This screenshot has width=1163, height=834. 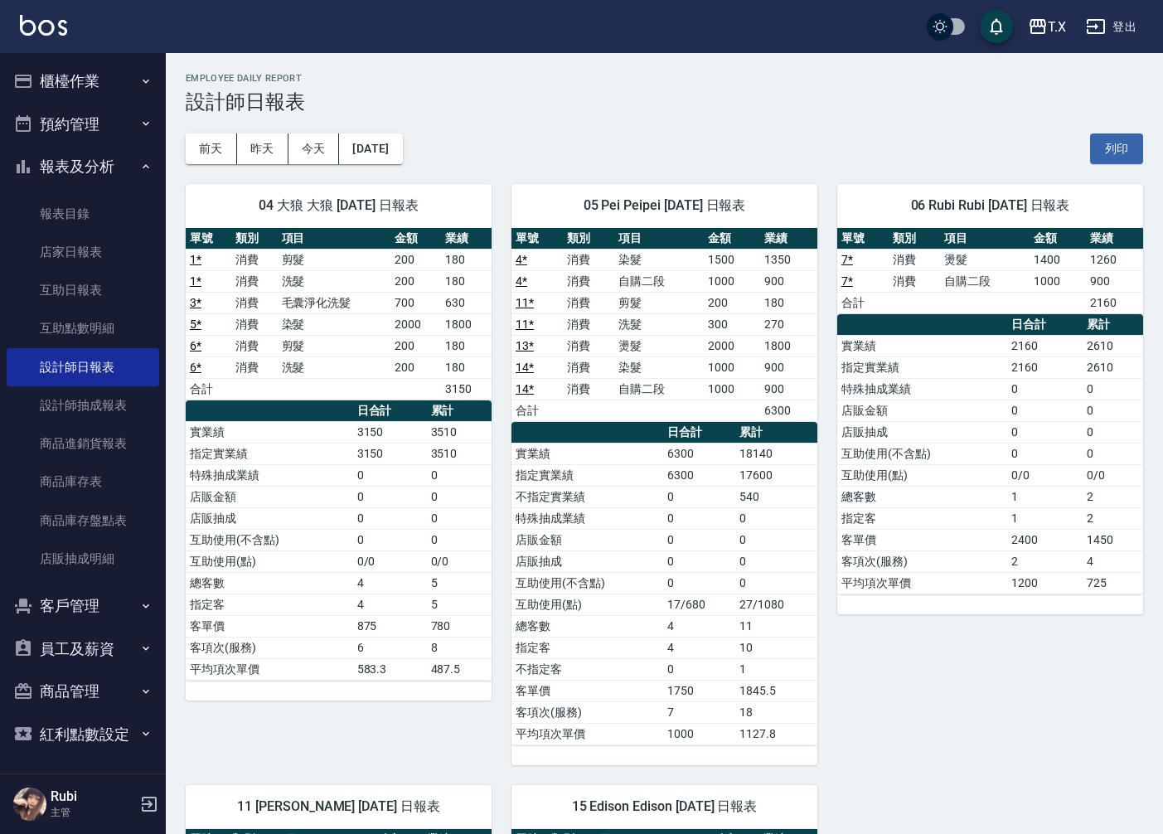 I want to click on td: 3510, so click(x=459, y=432).